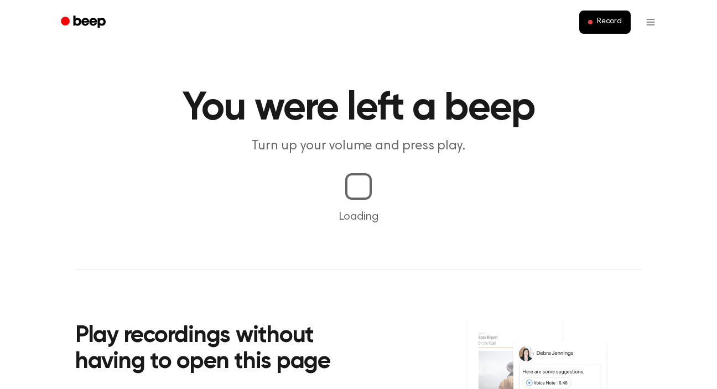  What do you see at coordinates (359, 217) in the screenshot?
I see `p: Loading` at bounding box center [359, 217].